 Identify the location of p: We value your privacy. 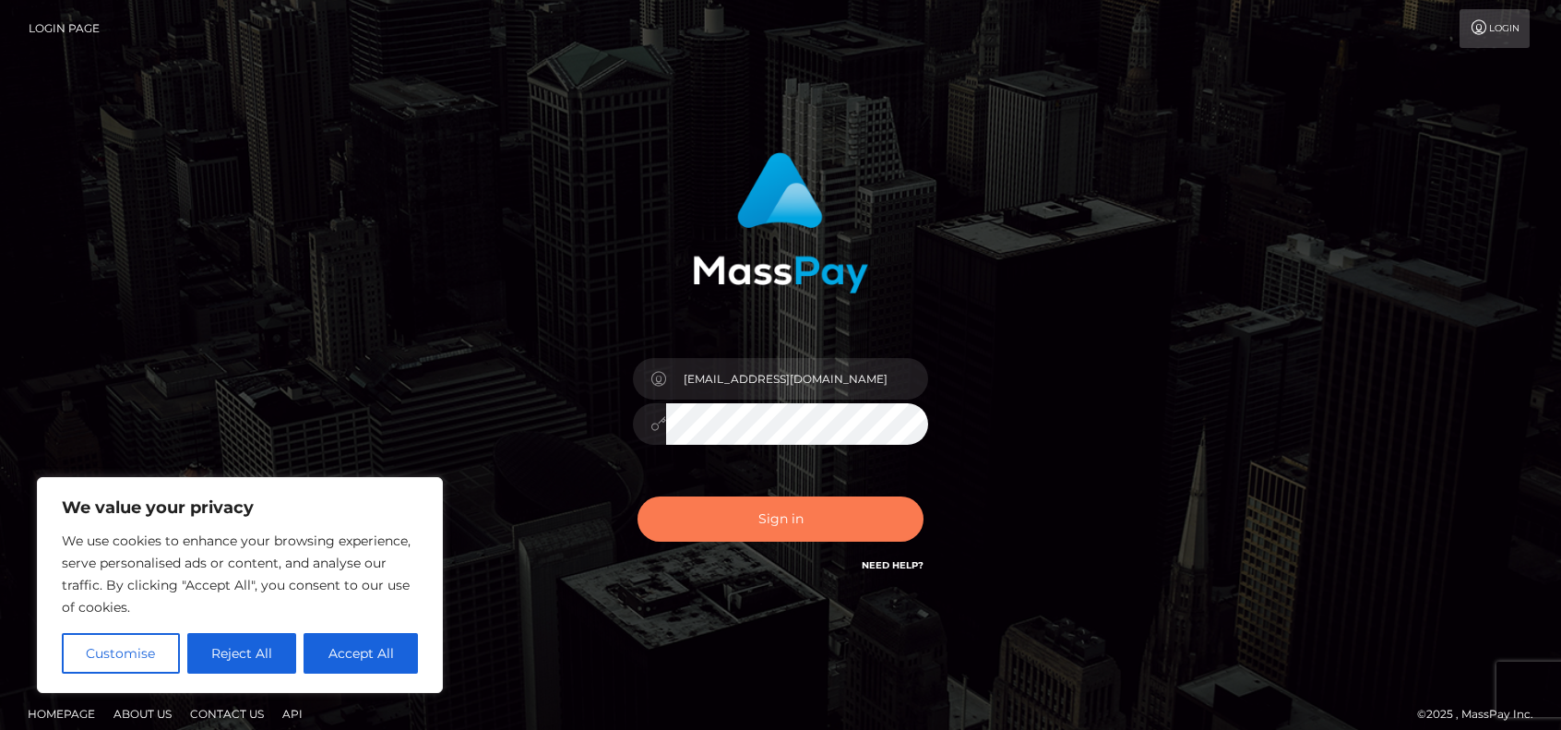
(240, 507).